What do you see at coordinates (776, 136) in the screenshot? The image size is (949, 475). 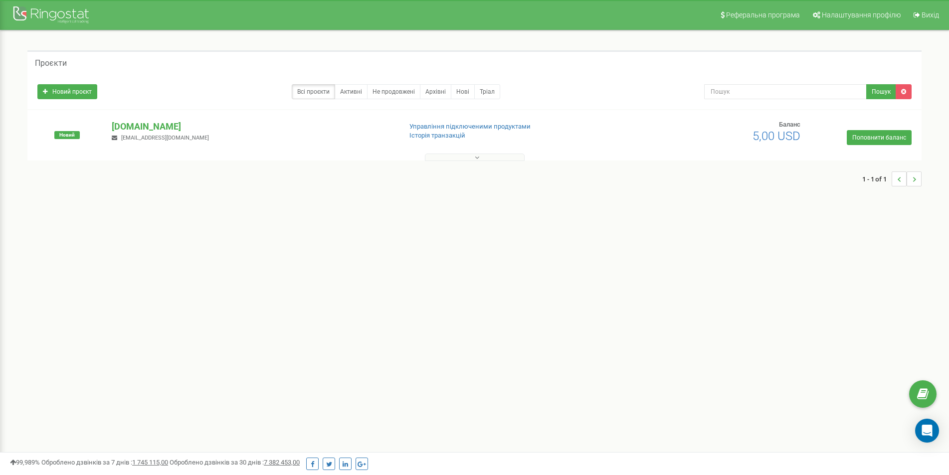 I see `span: 5,00 USD` at bounding box center [776, 136].